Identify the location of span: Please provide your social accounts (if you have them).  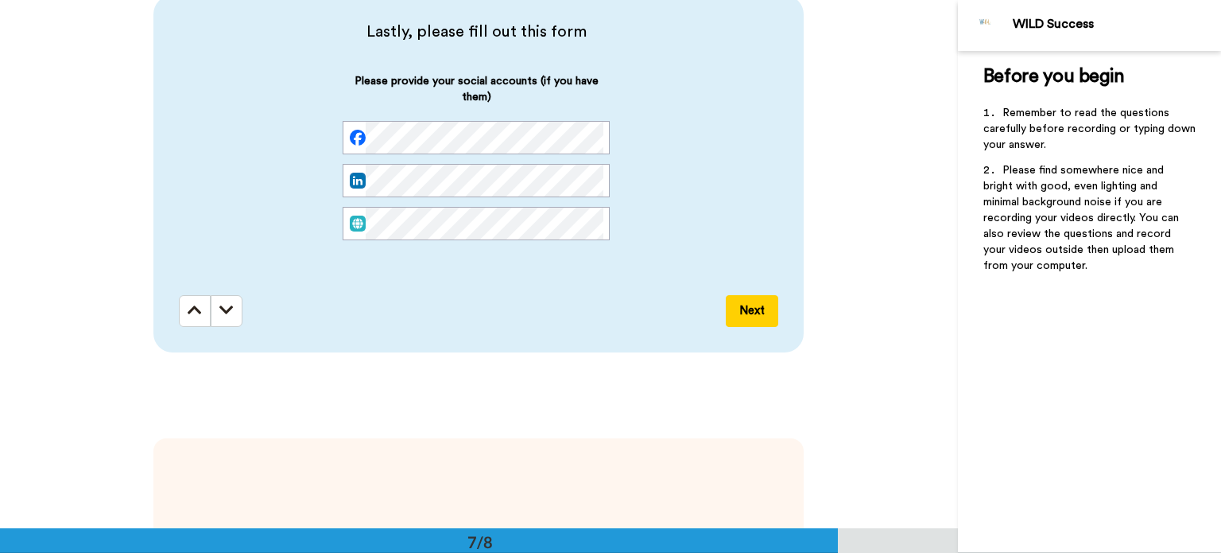
(476, 97).